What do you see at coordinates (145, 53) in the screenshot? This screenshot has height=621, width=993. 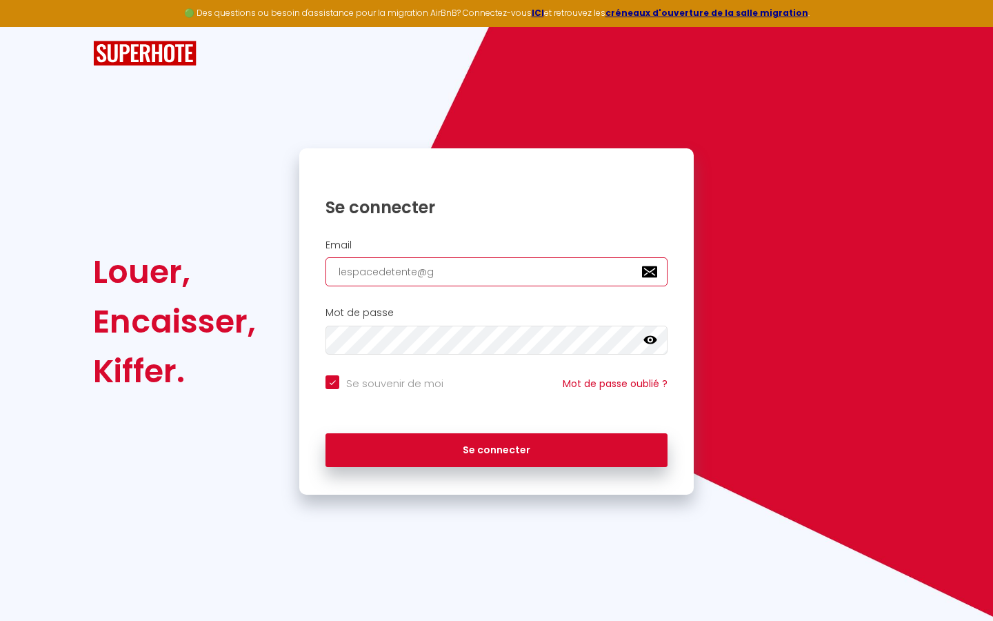 I see `img: SuperHote logo` at bounding box center [145, 53].